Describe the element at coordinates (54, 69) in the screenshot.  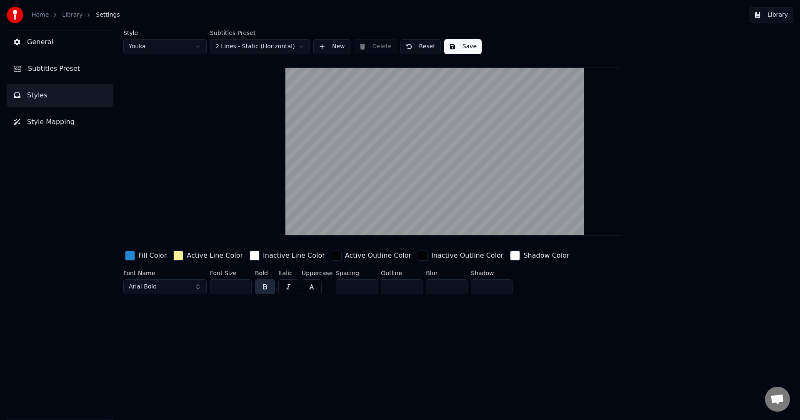
I see `span: Subtitles Preset` at that location.